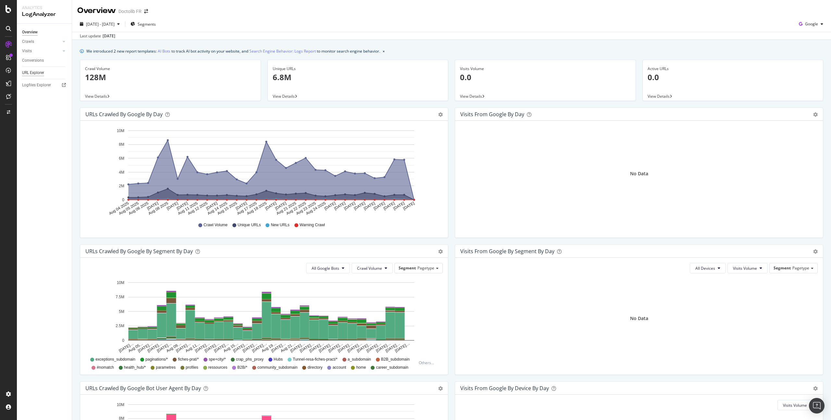  What do you see at coordinates (325, 268) in the screenshot?
I see `span: All Google Bots` at bounding box center [325, 268].